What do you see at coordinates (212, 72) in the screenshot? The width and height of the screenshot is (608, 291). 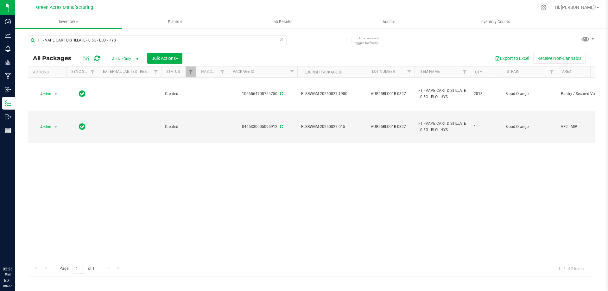 I see `th: Has COA` at bounding box center [212, 72].